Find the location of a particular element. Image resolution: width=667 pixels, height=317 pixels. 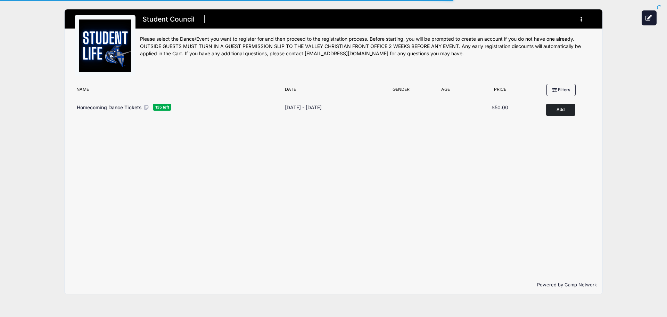

div: Price is located at coordinates (500, 91).